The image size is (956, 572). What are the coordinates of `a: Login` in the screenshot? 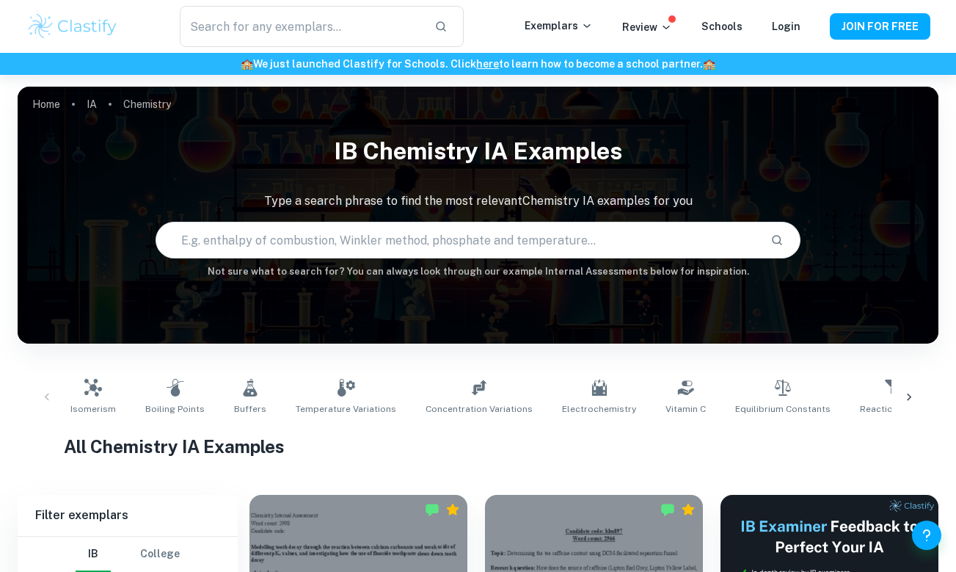 It's located at (786, 26).